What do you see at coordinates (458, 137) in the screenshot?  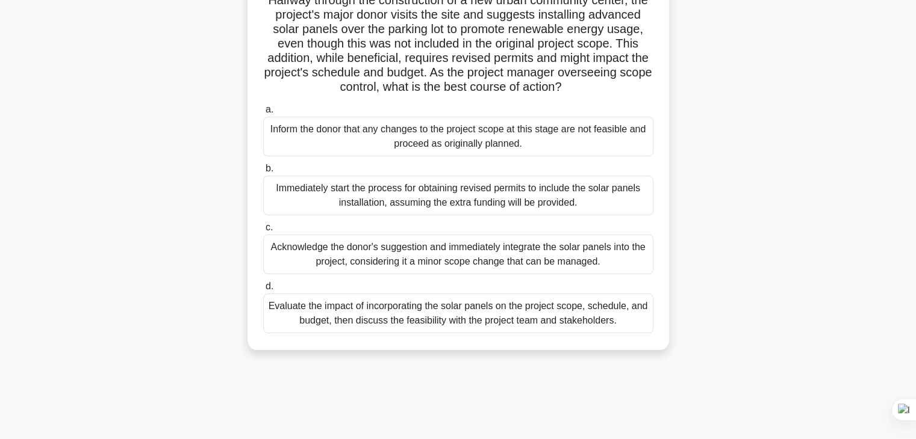 I see `div: Inform the donor that any changes to the project scope at this stage are not feasible and proceed...` at bounding box center [458, 137].